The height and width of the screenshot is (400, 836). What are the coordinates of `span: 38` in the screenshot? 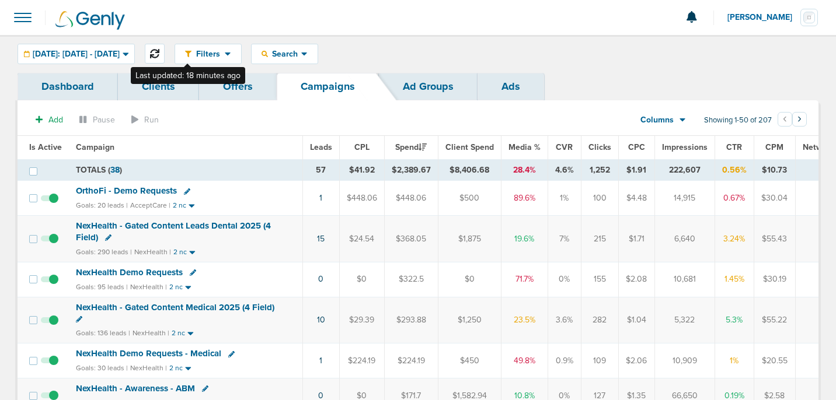 It's located at (115, 170).